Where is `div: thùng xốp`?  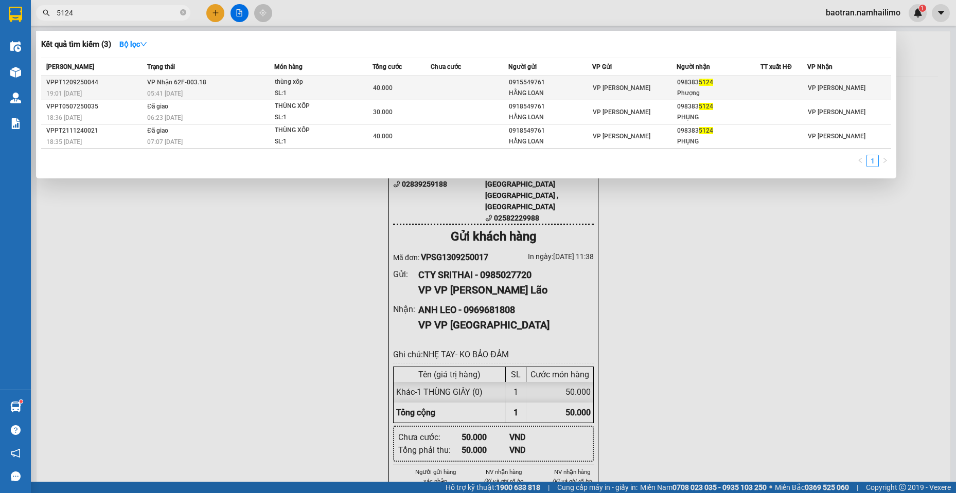
div: thùng xốp is located at coordinates (313, 82).